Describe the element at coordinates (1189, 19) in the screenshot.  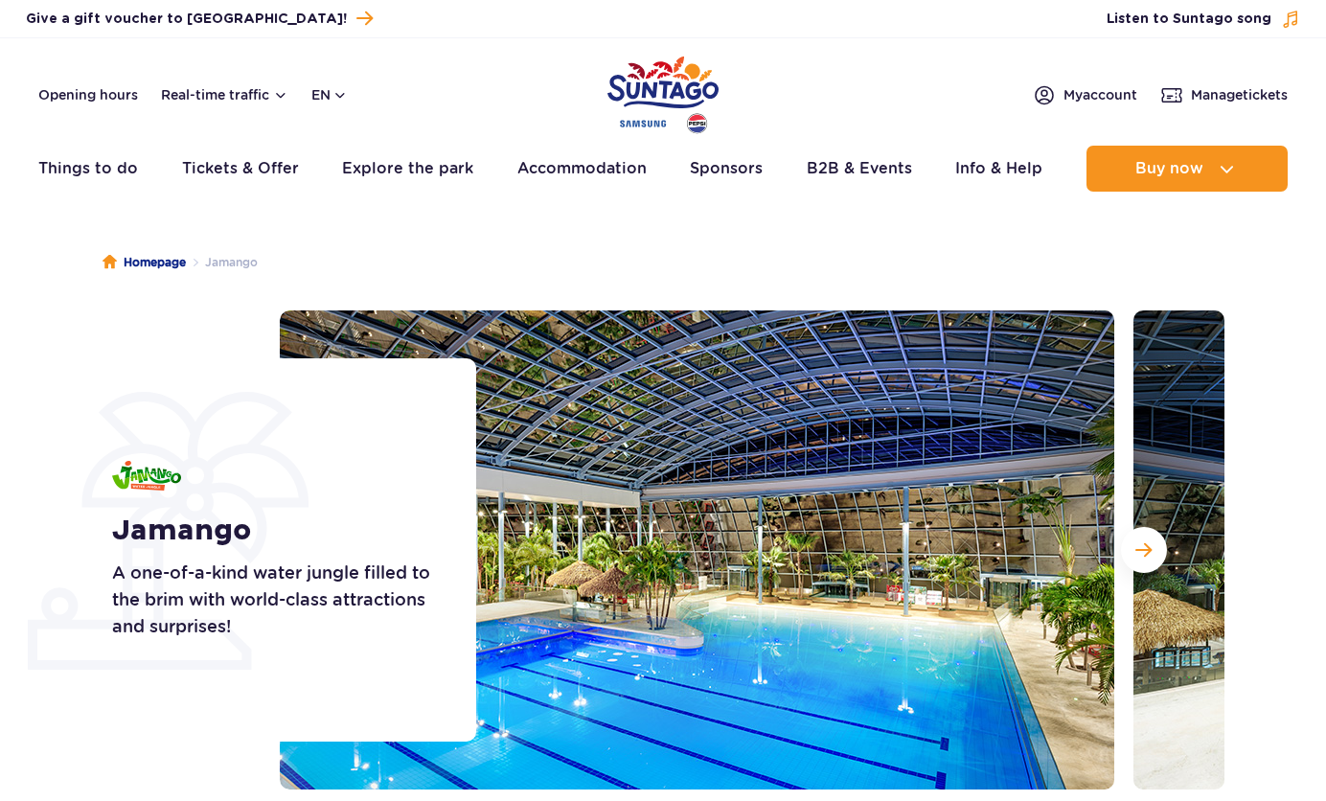
I see `span: Listen to Suntago song` at that location.